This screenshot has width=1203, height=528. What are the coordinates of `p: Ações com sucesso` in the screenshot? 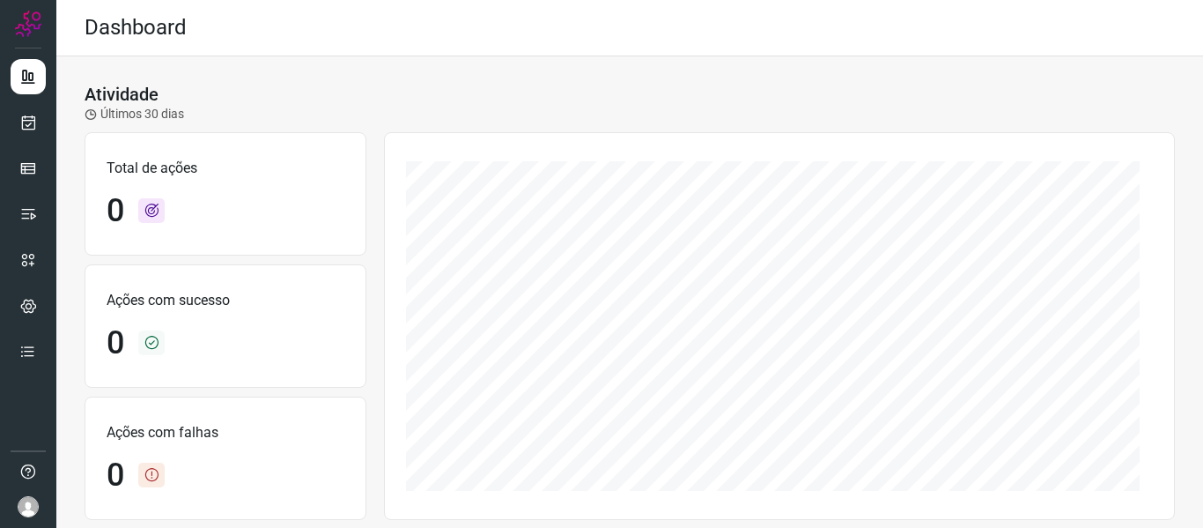 It's located at (226, 300).